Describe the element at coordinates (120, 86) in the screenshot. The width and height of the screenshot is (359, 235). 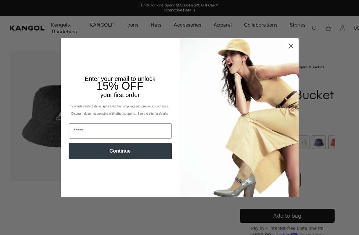
I see `span: 15% OFF` at that location.